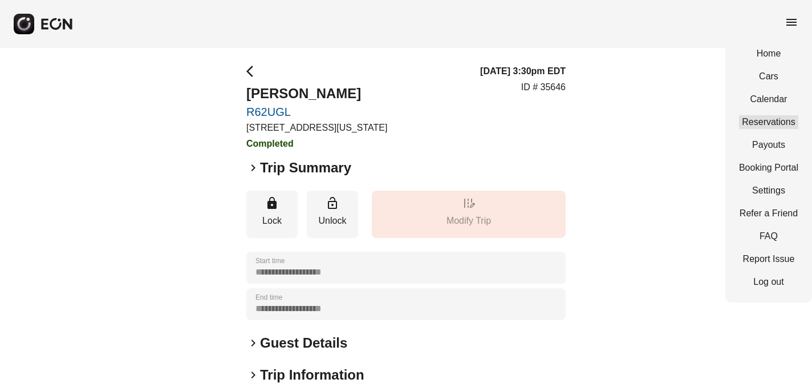  I want to click on a: Payouts, so click(769, 145).